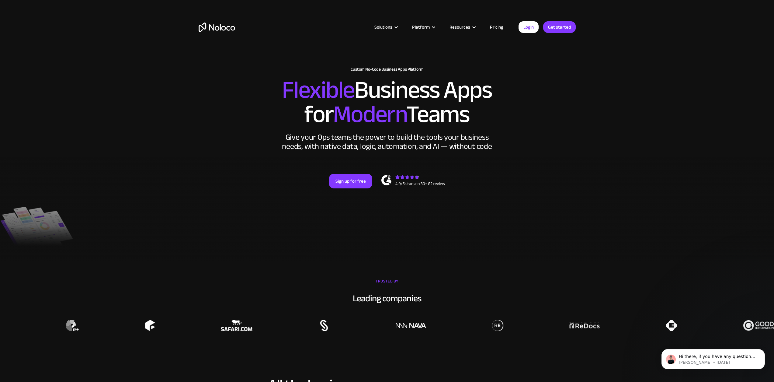  Describe the element at coordinates (19, 23) in the screenshot. I see `img: Profile image for Darragh` at that location.